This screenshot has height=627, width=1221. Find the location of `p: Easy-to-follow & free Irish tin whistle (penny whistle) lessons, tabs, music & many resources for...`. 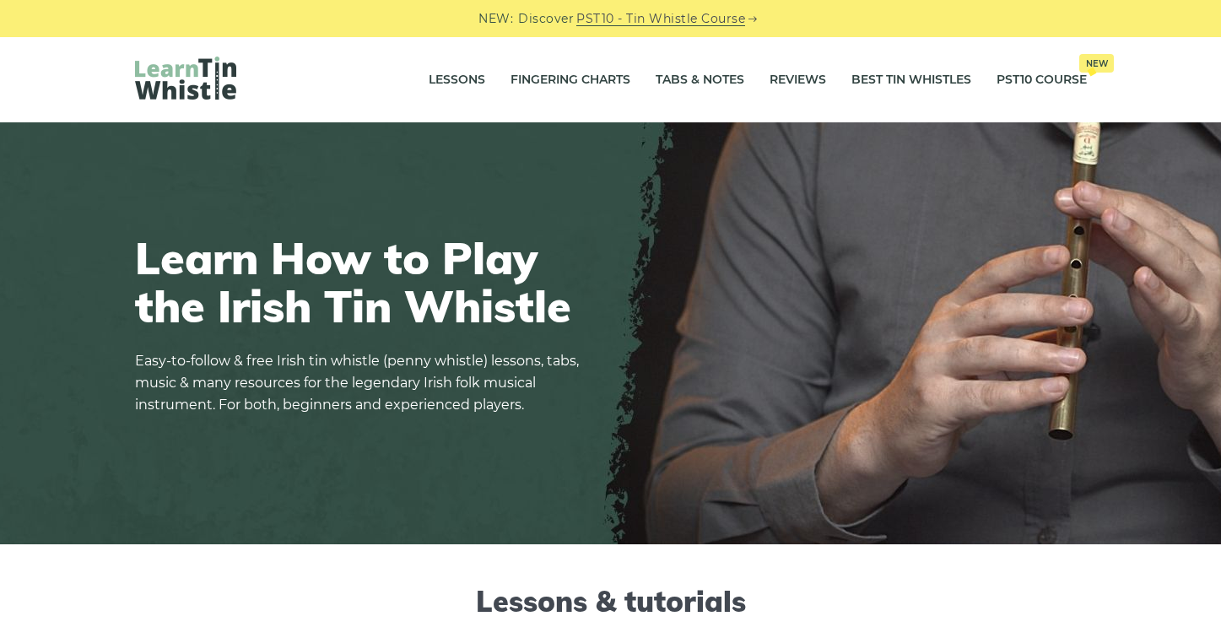

p: Easy-to-follow & free Irish tin whistle (penny whistle) lessons, tabs, music & many resources for... is located at coordinates (363, 383).